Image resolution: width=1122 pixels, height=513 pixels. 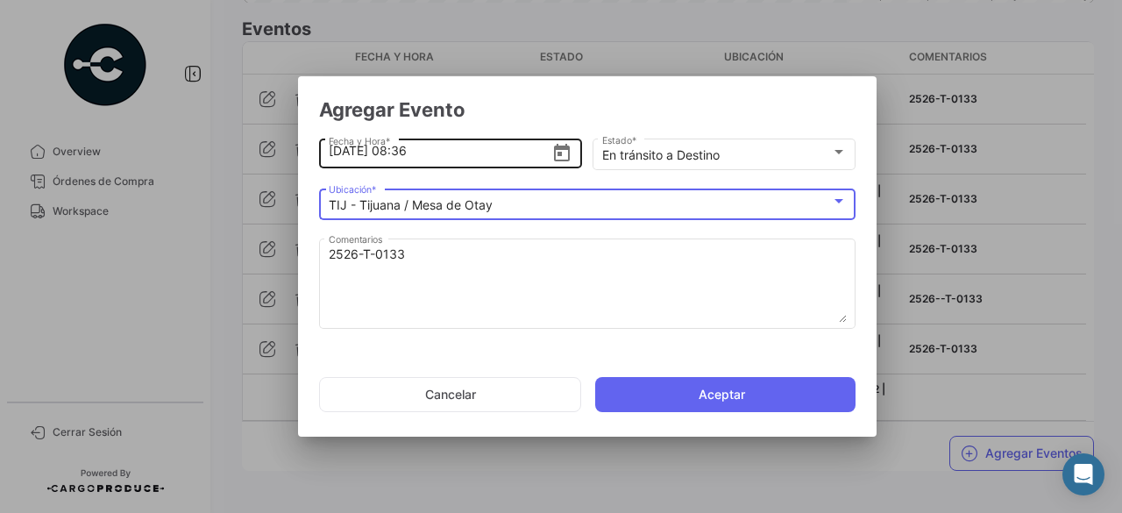 What do you see at coordinates (725, 394) in the screenshot?
I see `button: Aceptar` at bounding box center [725, 394].